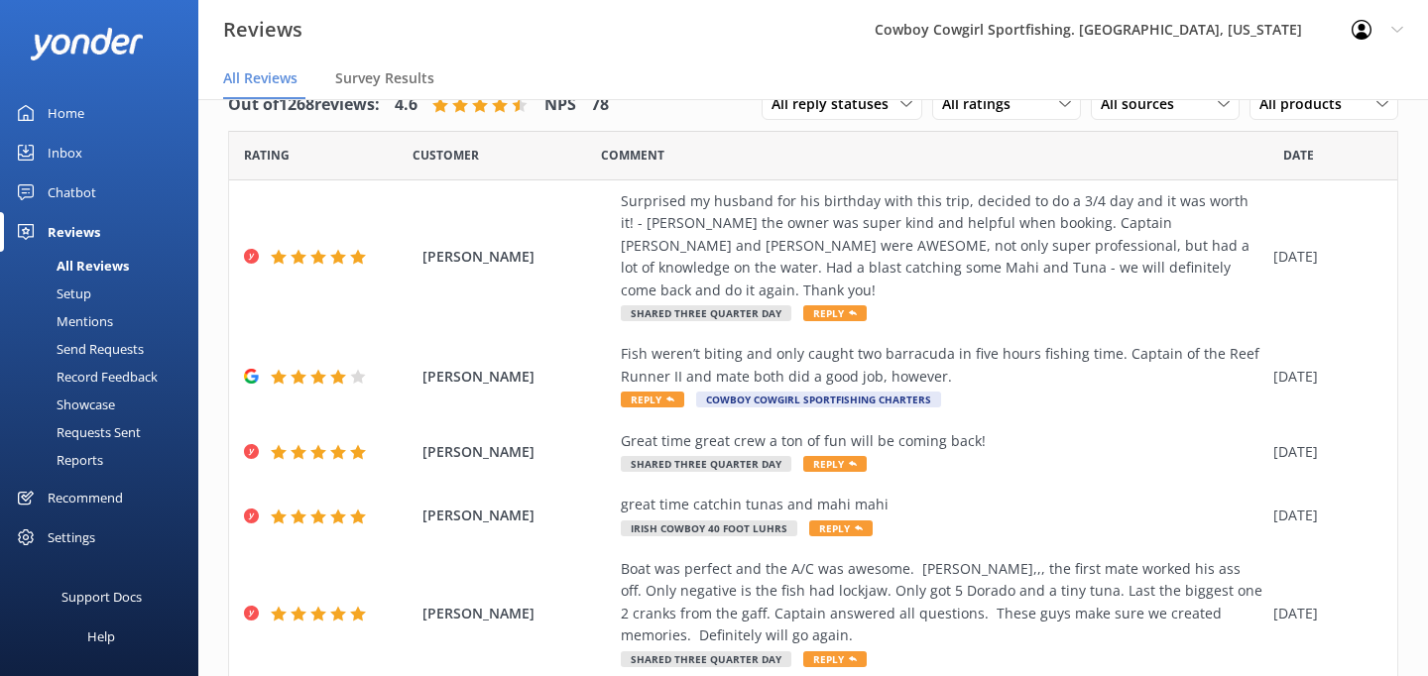  I want to click on a: Send Requests, so click(105, 349).